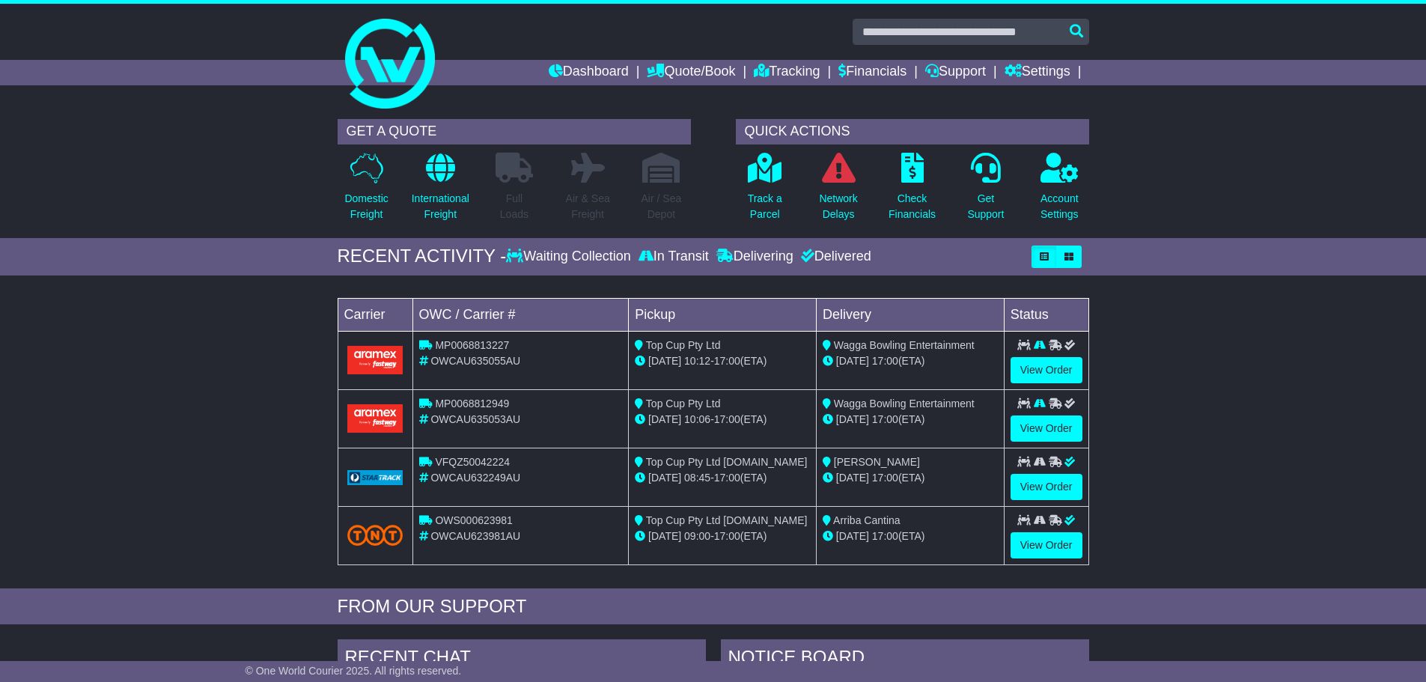 The image size is (1426, 682). Describe the element at coordinates (912, 191) in the screenshot. I see `a: CheckFinancials` at that location.